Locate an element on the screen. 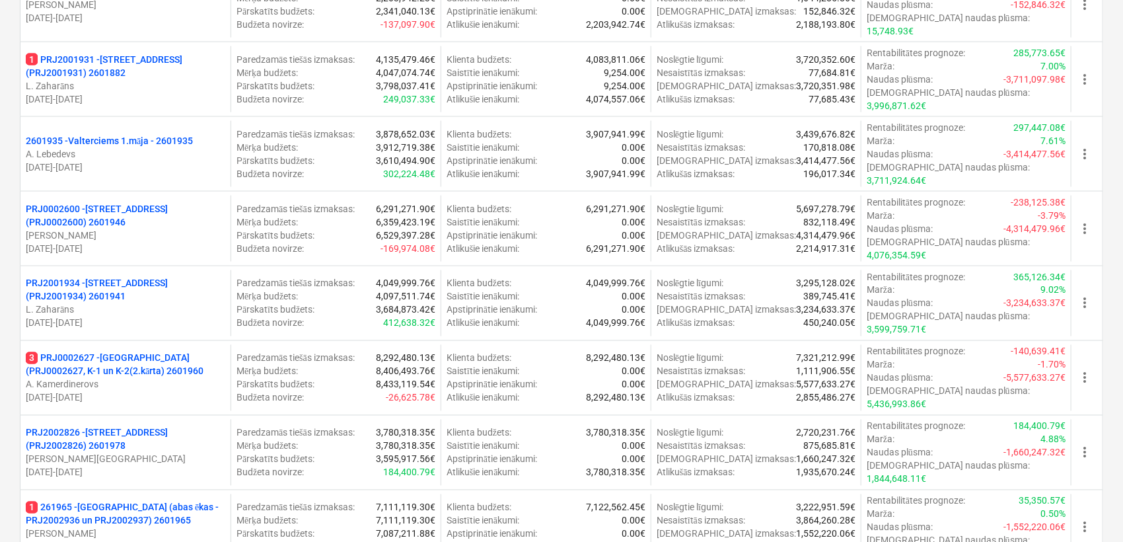  p: 7,087,211.88€ is located at coordinates (406, 534).